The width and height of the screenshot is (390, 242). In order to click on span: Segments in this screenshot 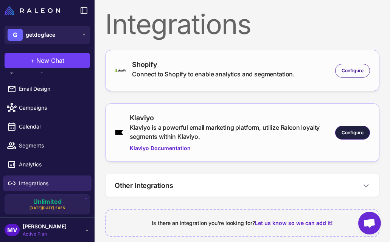, I will do `click(52, 145)`.